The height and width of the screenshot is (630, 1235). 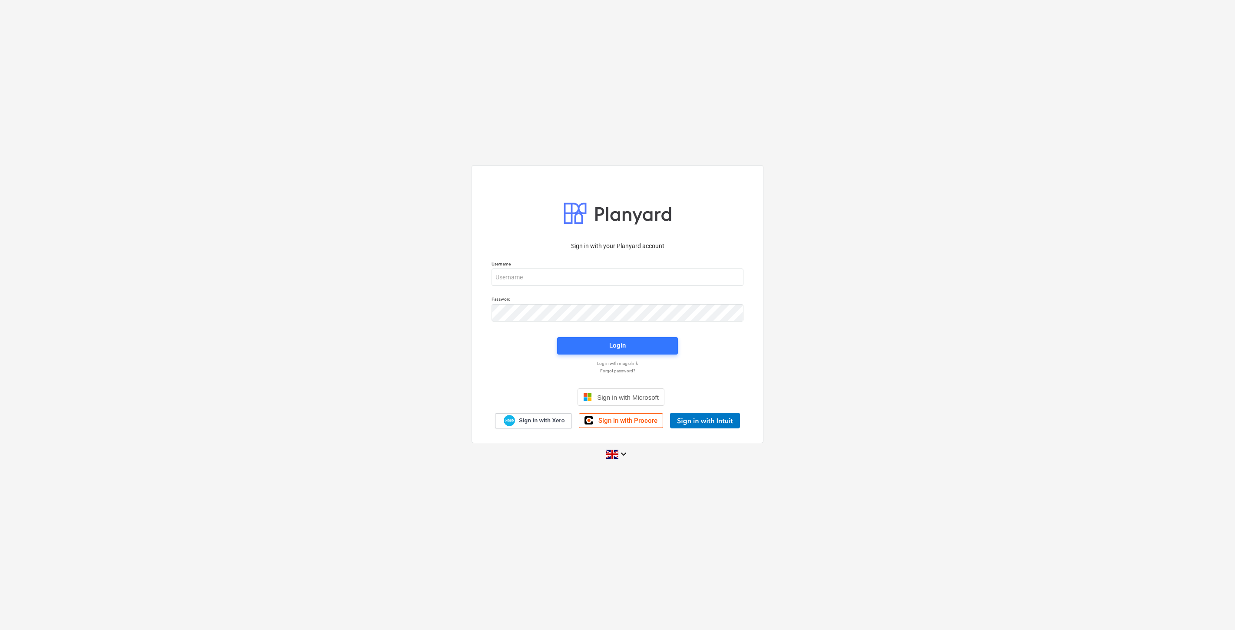 What do you see at coordinates (534, 420) in the screenshot?
I see `a: Sign in with Xero` at bounding box center [534, 420].